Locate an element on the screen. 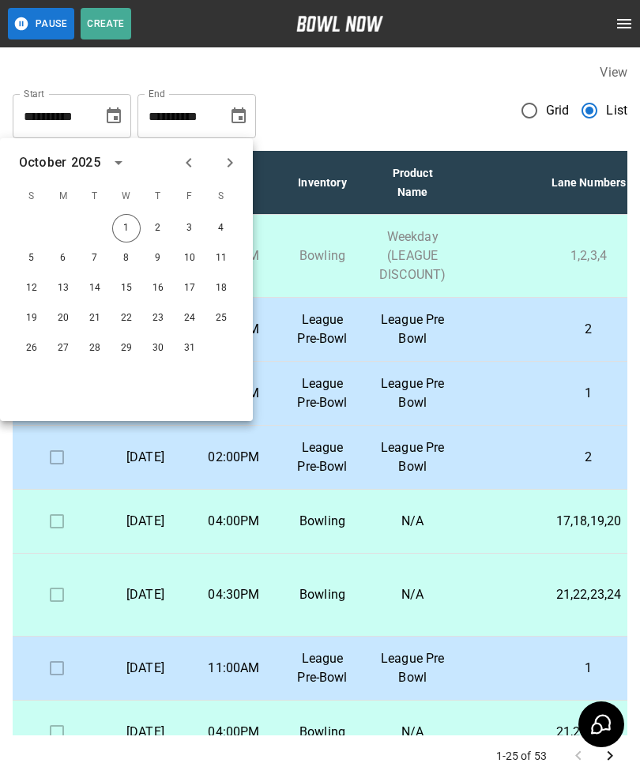 The height and width of the screenshot is (763, 640). button: open drawer is located at coordinates (624, 24).